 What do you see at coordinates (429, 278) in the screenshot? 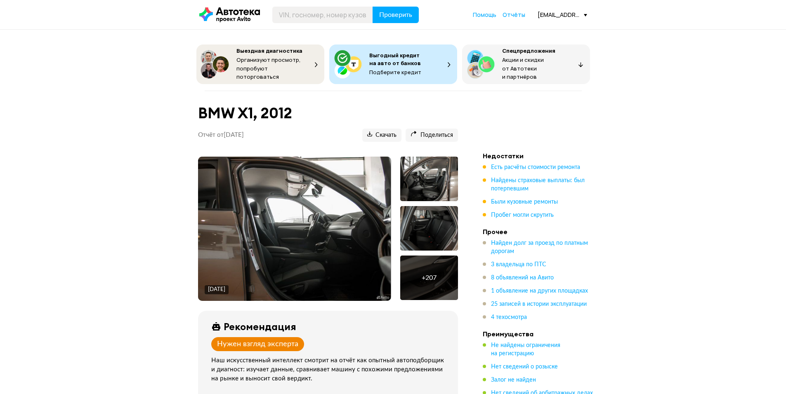
I see `div: + 207` at bounding box center [429, 278].